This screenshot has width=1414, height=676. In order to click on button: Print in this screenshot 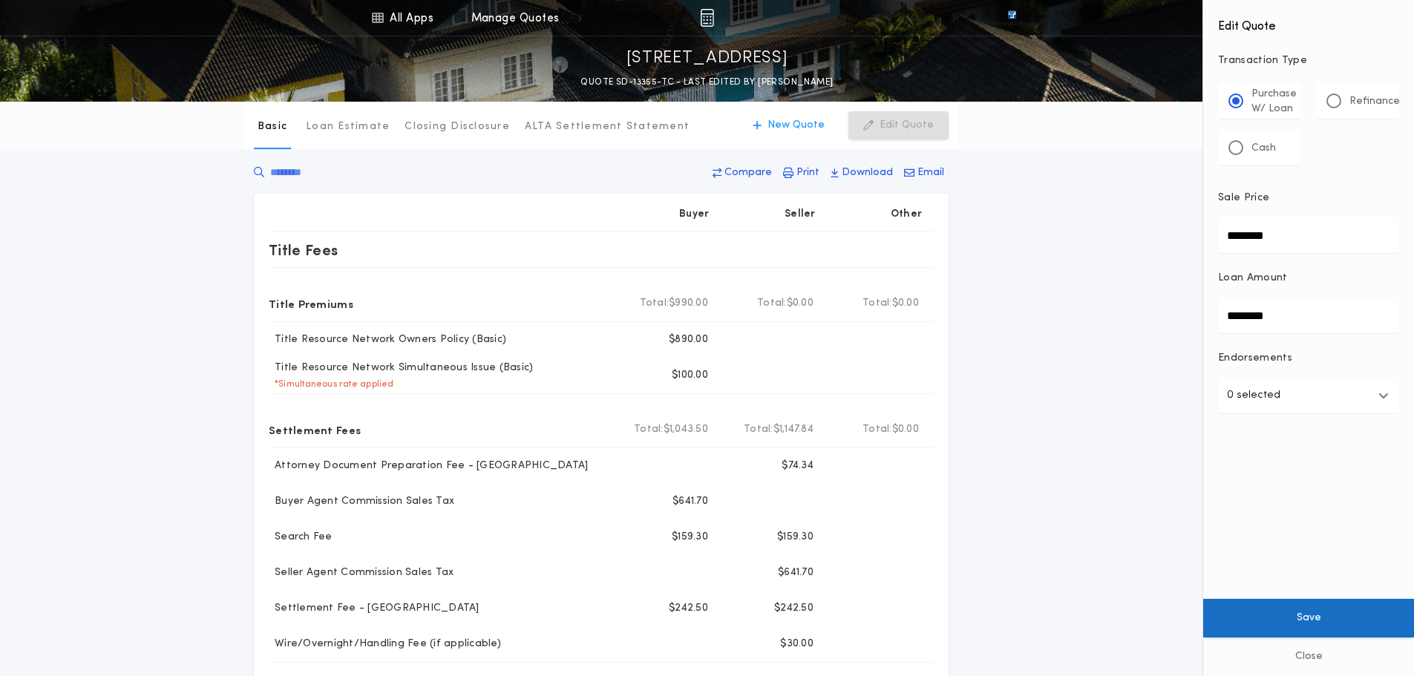, I will do `click(801, 173)`.